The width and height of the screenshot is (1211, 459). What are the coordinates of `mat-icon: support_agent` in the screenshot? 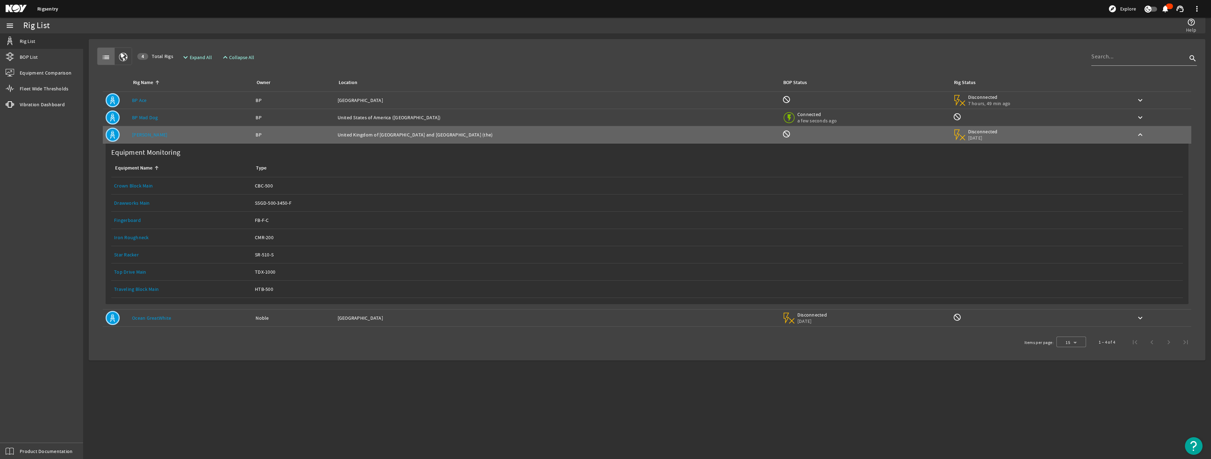 It's located at (1180, 9).